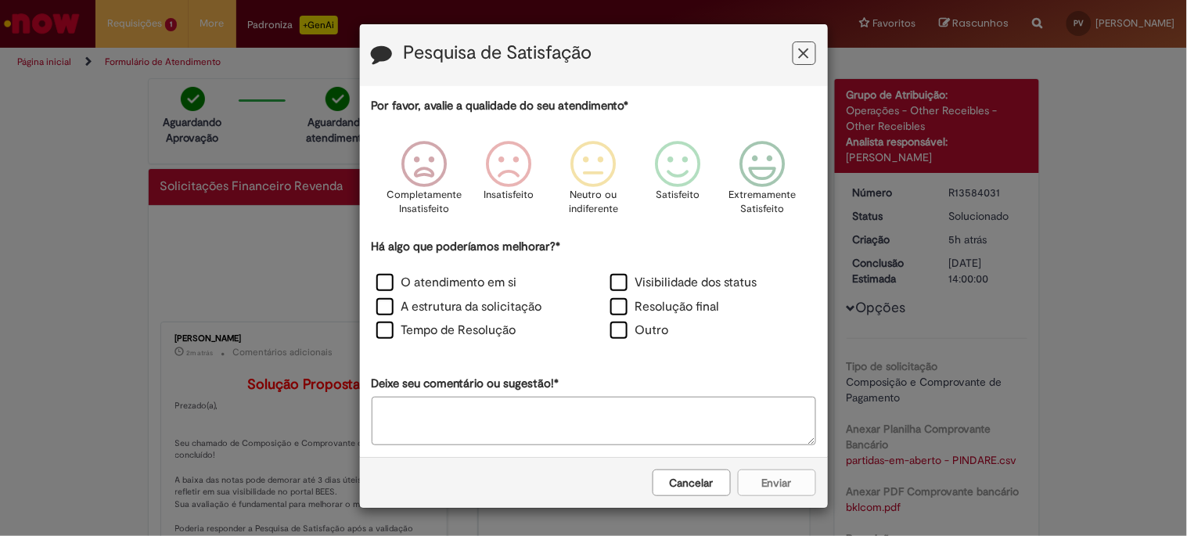 The height and width of the screenshot is (536, 1187). What do you see at coordinates (593, 202) in the screenshot?
I see `p: Neutro ou indiferente` at bounding box center [593, 202].